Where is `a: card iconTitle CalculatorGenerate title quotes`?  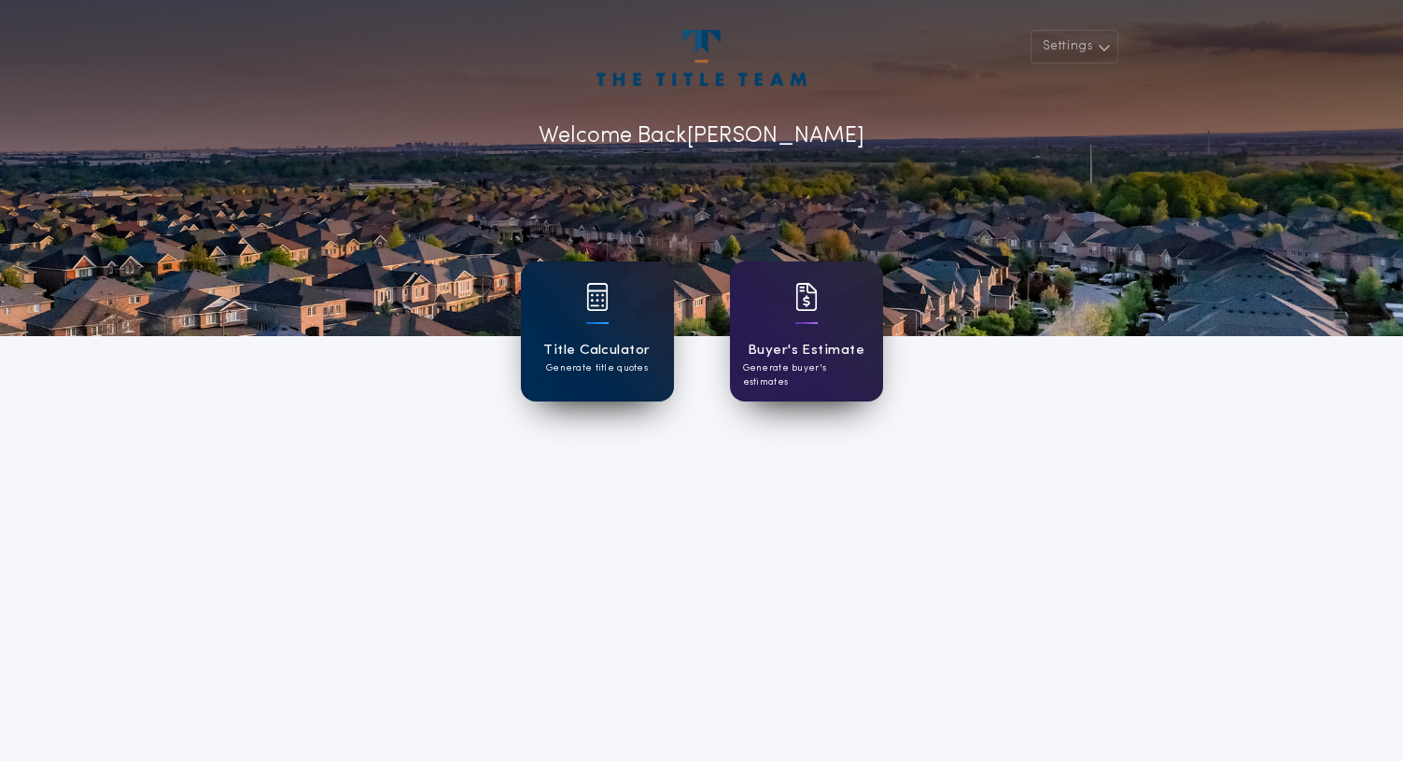 a: card iconTitle CalculatorGenerate title quotes is located at coordinates (597, 331).